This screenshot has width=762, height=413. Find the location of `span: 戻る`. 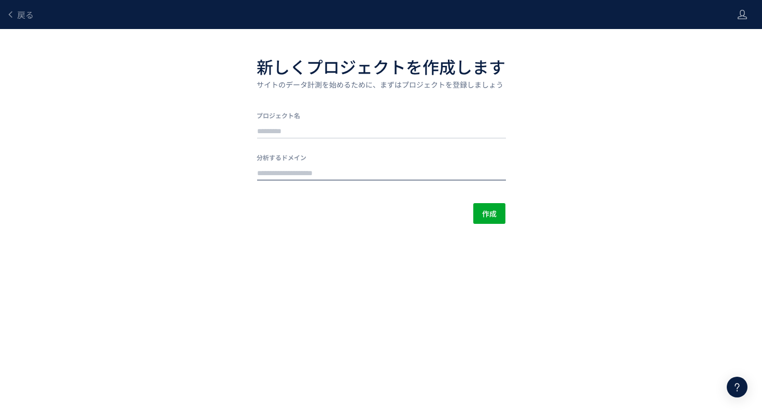

span: 戻る is located at coordinates (25, 15).